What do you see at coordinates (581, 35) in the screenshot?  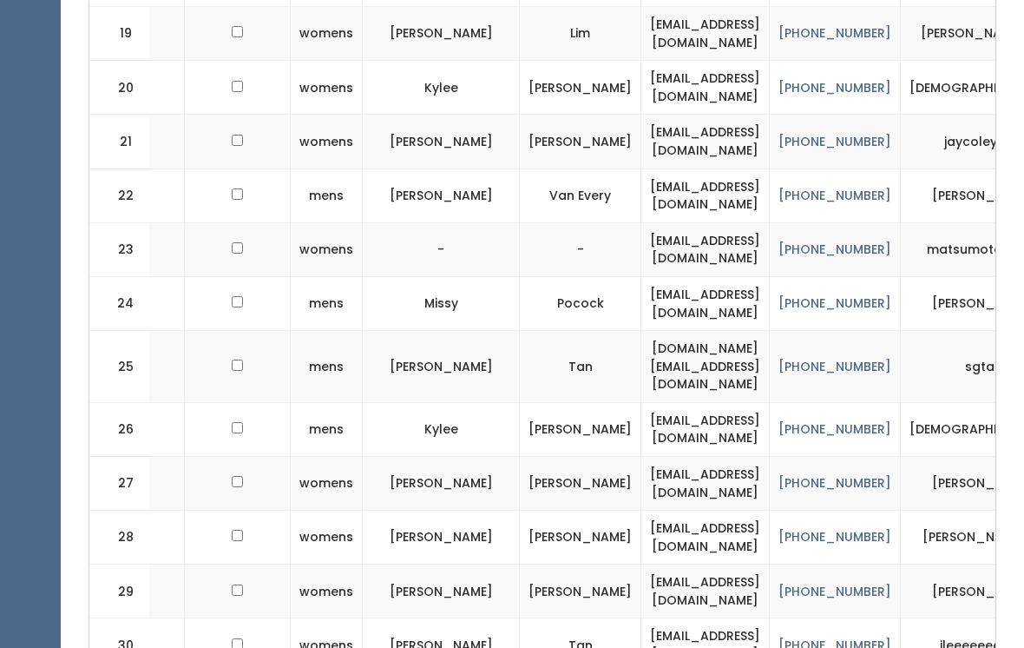 I see `td: Lim` at bounding box center [581, 35].